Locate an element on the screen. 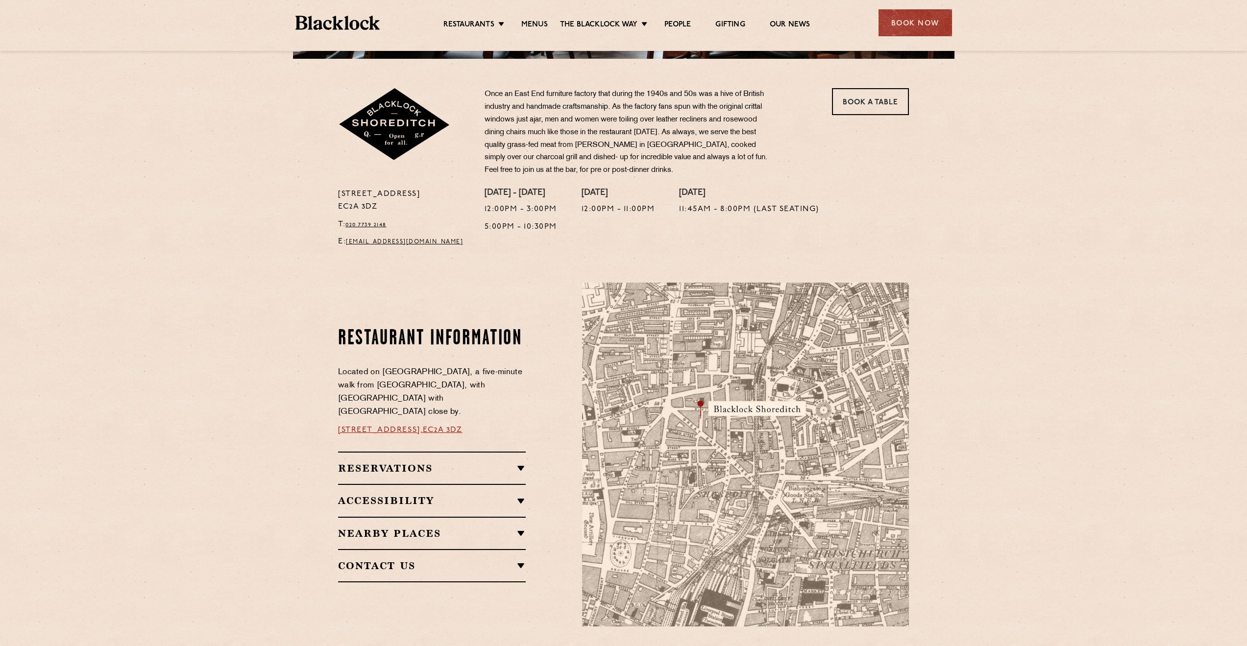 This screenshot has width=1247, height=646. a: Restaurants is located at coordinates (469, 25).